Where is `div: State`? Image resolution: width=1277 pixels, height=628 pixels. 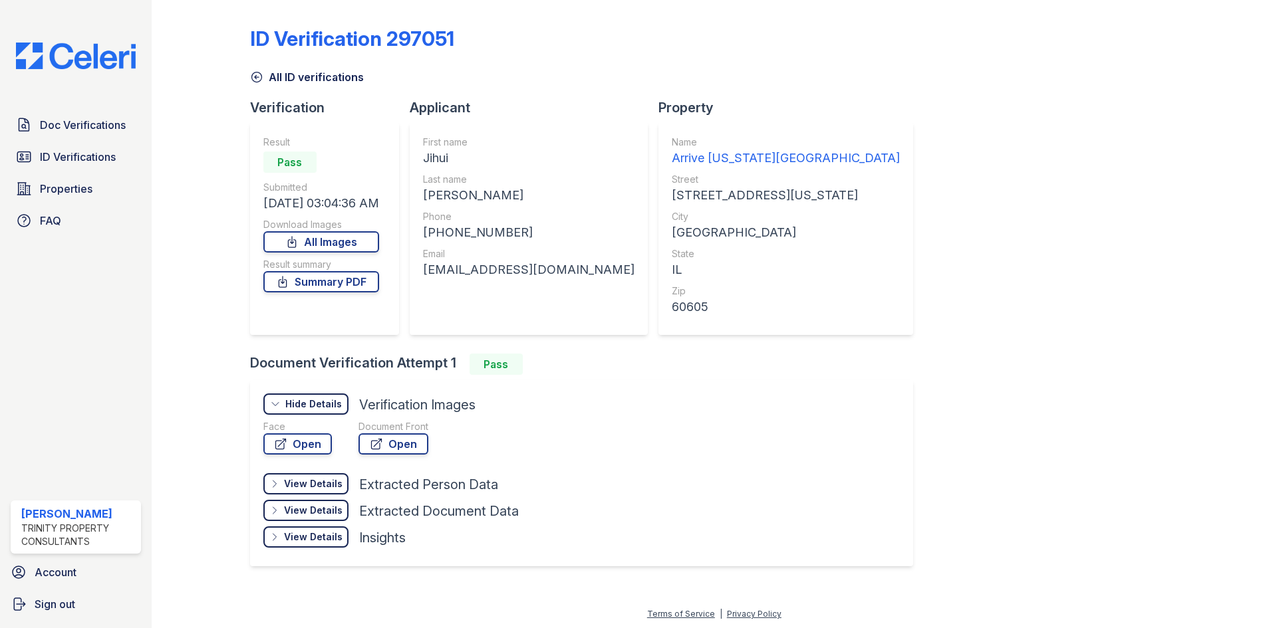 div: State is located at coordinates (785, 254).